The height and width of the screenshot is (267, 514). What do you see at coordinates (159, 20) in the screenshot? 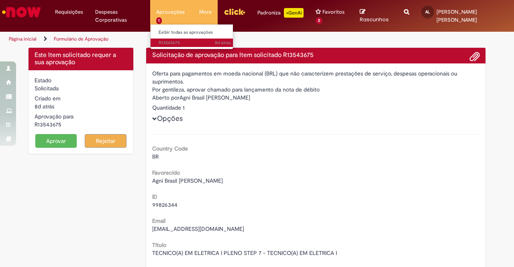
I see `span: 1` at bounding box center [159, 20].